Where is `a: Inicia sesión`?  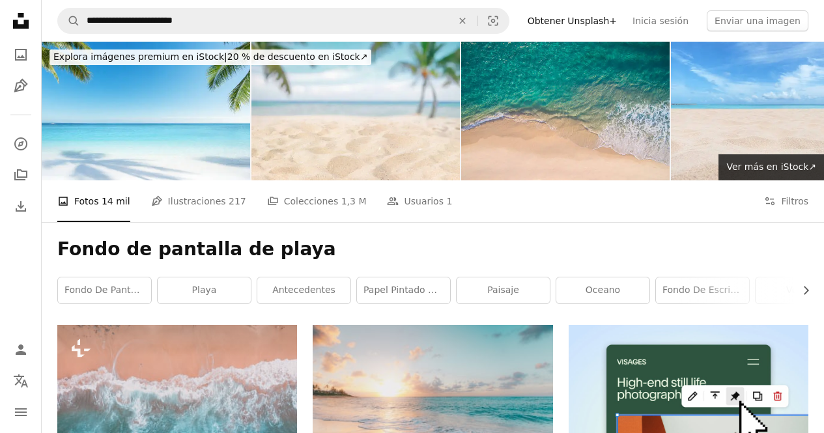
a: Inicia sesión is located at coordinates (660, 21).